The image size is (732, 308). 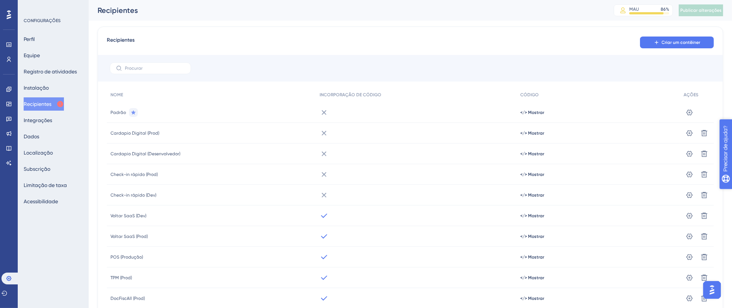 What do you see at coordinates (37, 169) in the screenshot?
I see `font: Subscrição` at bounding box center [37, 169].